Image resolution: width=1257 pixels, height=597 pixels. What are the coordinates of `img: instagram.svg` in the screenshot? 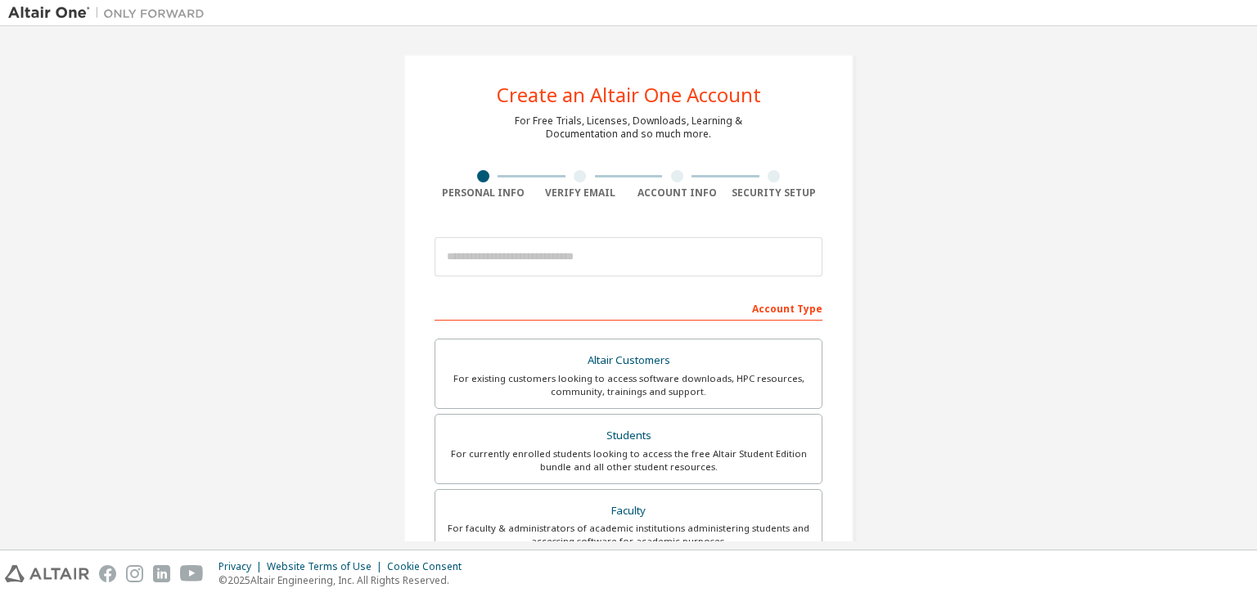 It's located at (134, 574).